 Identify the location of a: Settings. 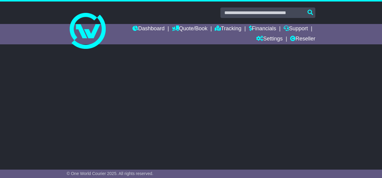
(270, 39).